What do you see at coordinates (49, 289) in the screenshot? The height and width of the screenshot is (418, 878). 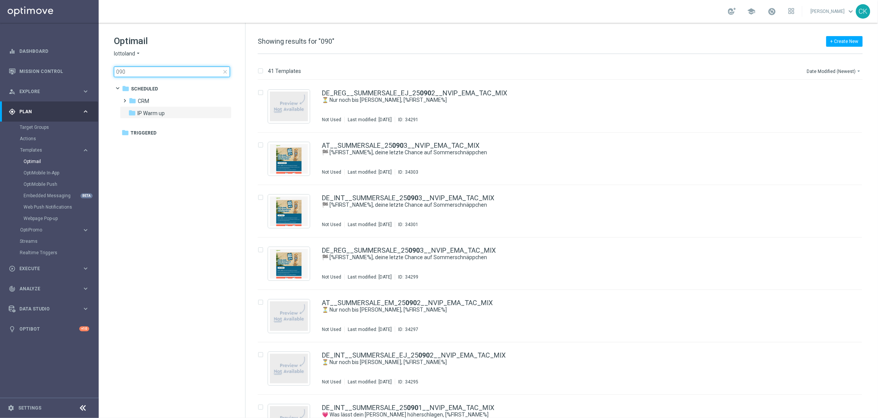 I see `button: track_changes Analyze keyboard_arrow_right` at bounding box center [49, 289].